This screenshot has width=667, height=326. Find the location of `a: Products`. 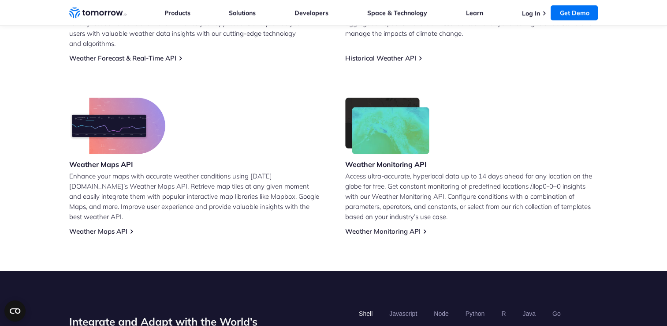

a: Products is located at coordinates (177, 13).